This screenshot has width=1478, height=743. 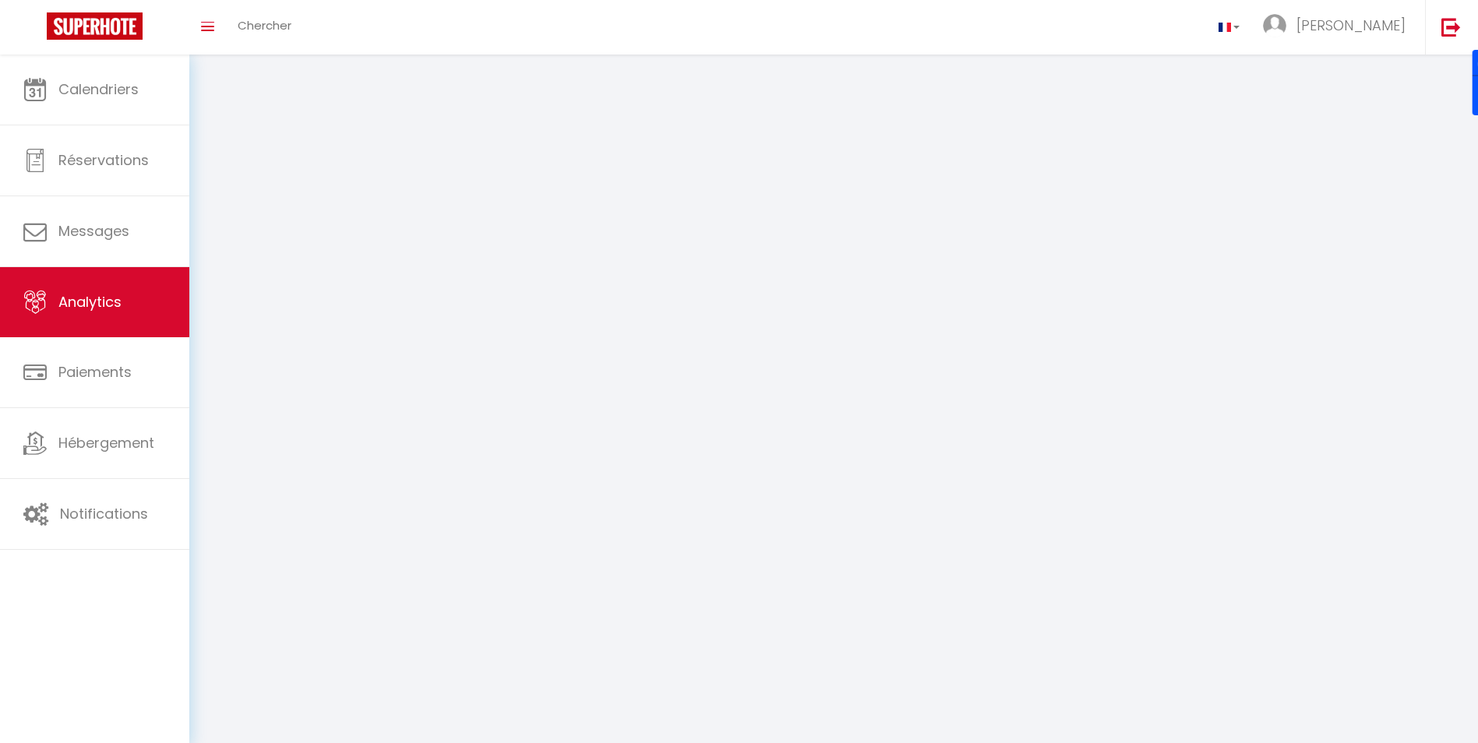 What do you see at coordinates (95, 372) in the screenshot?
I see `span: Paiements` at bounding box center [95, 372].